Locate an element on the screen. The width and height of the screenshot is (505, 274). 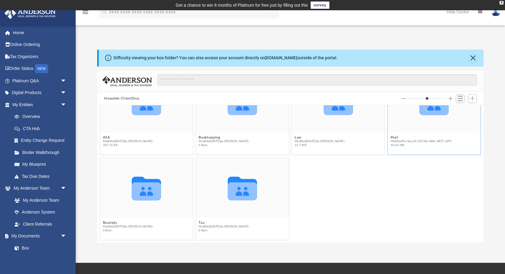
span: 15.7 MB is located at coordinates (319, 145).